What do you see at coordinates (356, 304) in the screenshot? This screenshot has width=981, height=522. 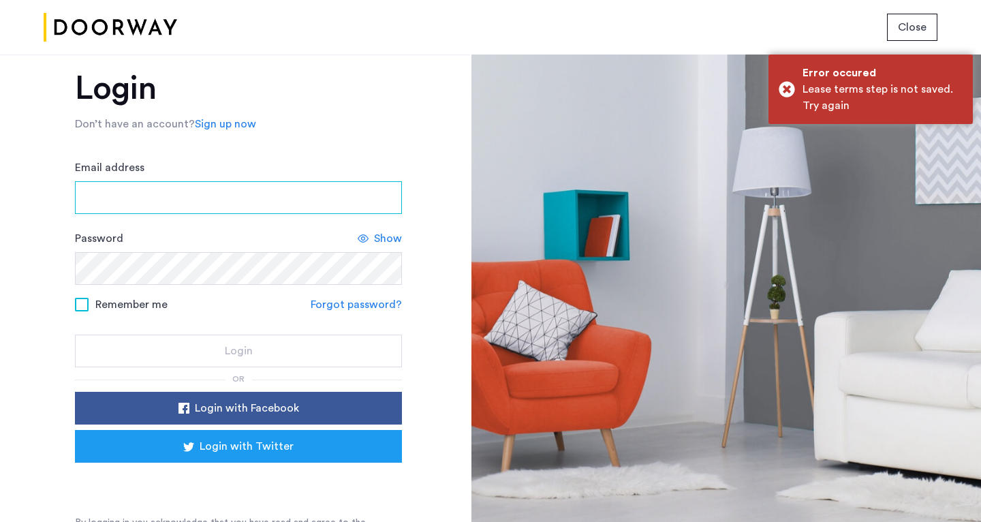 I see `a: Forgot password?` at bounding box center [356, 304].